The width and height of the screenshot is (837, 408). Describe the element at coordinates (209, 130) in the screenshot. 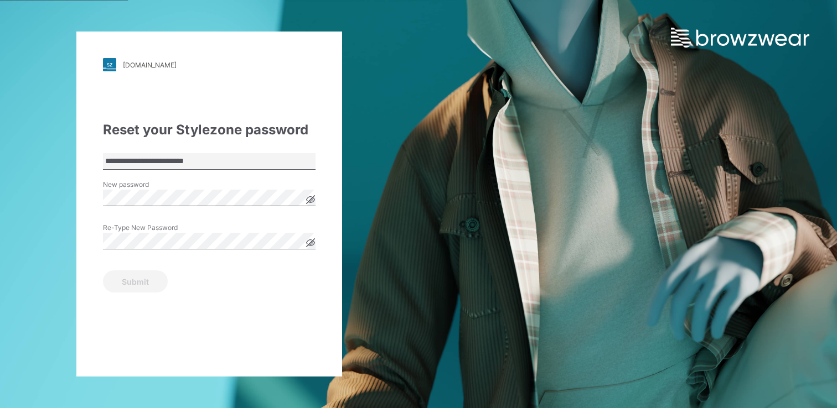

I see `div: Reset your Stylezone password` at that location.